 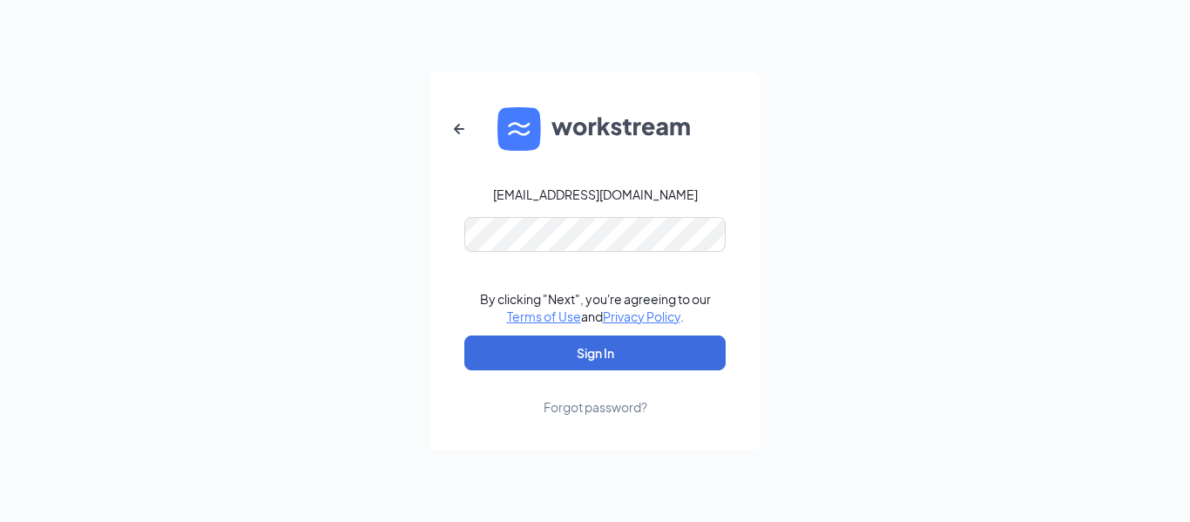 What do you see at coordinates (595, 407) in the screenshot?
I see `div: Forgot password?` at bounding box center [595, 407].